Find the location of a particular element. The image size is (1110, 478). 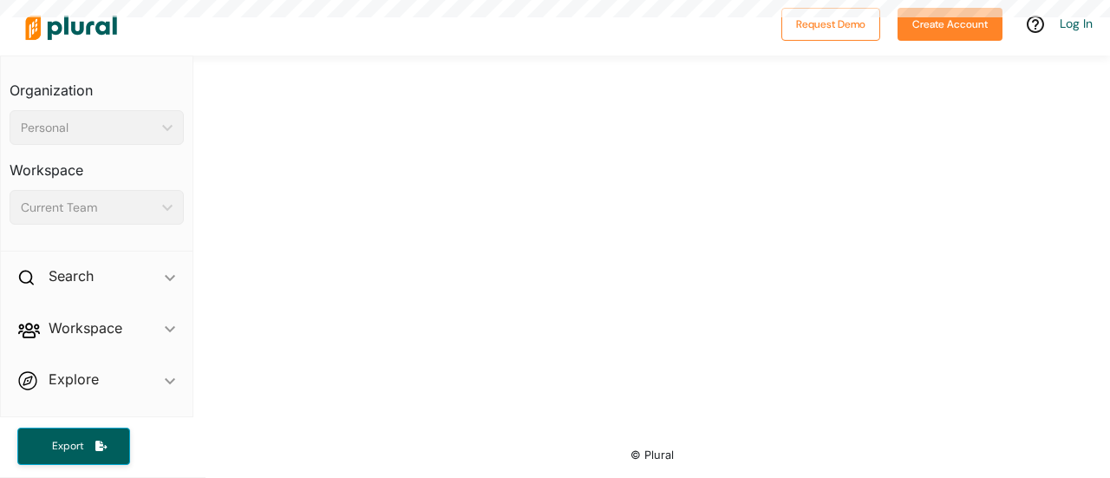

span: Export is located at coordinates (68, 446).